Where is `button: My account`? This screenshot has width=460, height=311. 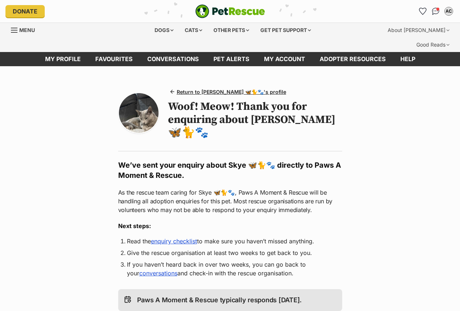 button: My account is located at coordinates (449, 11).